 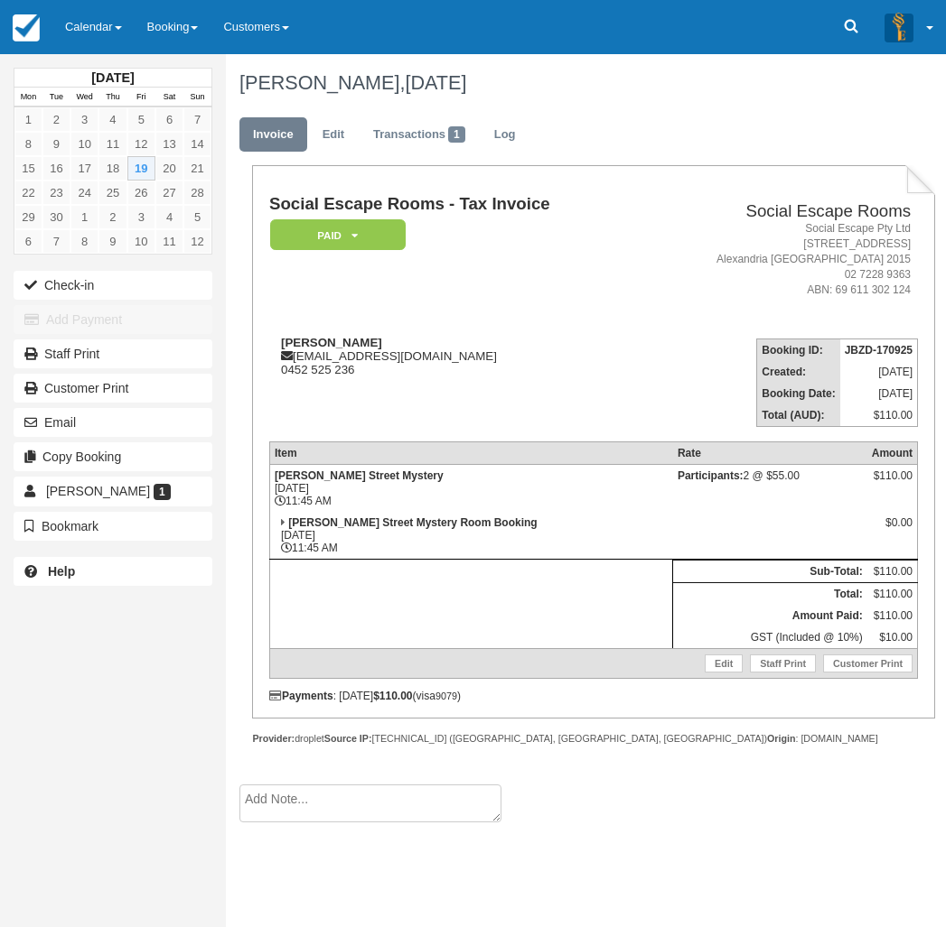 I want to click on a: 20, so click(x=169, y=168).